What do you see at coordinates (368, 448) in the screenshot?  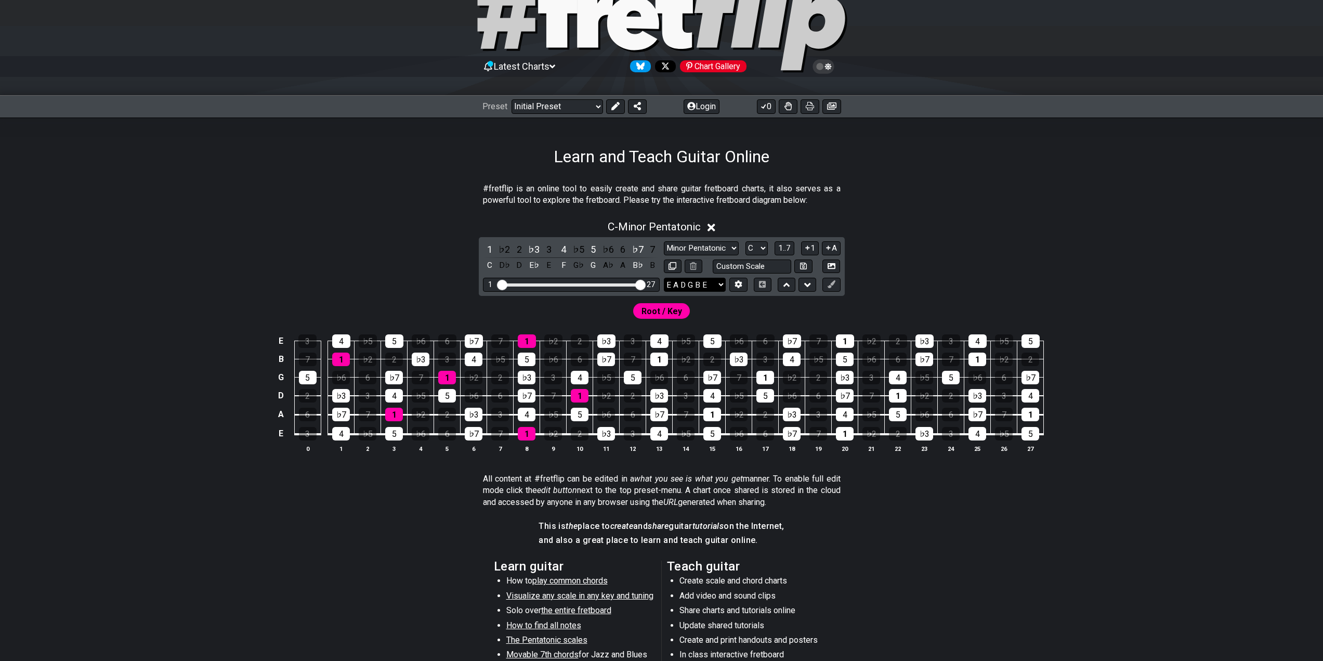 I see `th: 2` at bounding box center [368, 448].